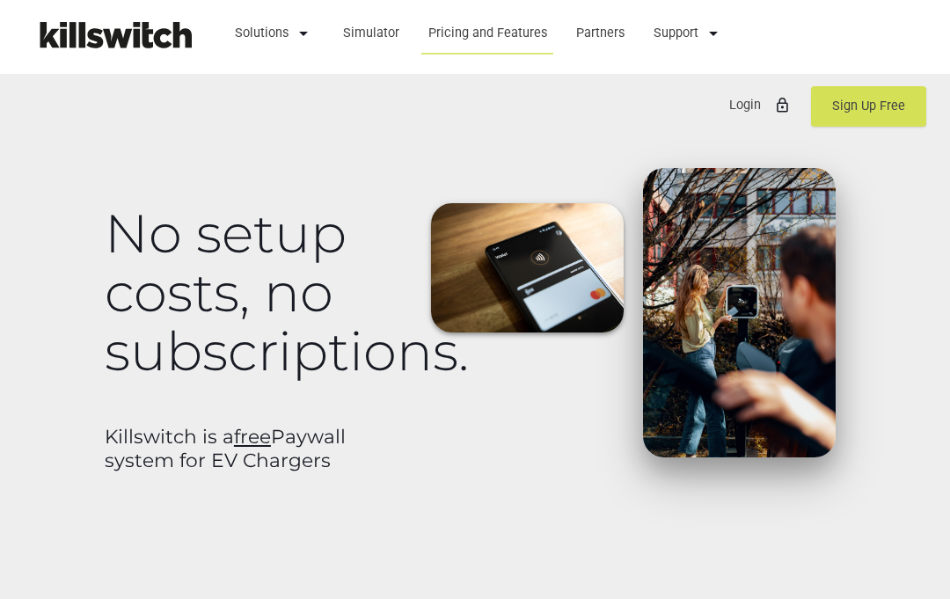  I want to click on a: Support, so click(688, 33).